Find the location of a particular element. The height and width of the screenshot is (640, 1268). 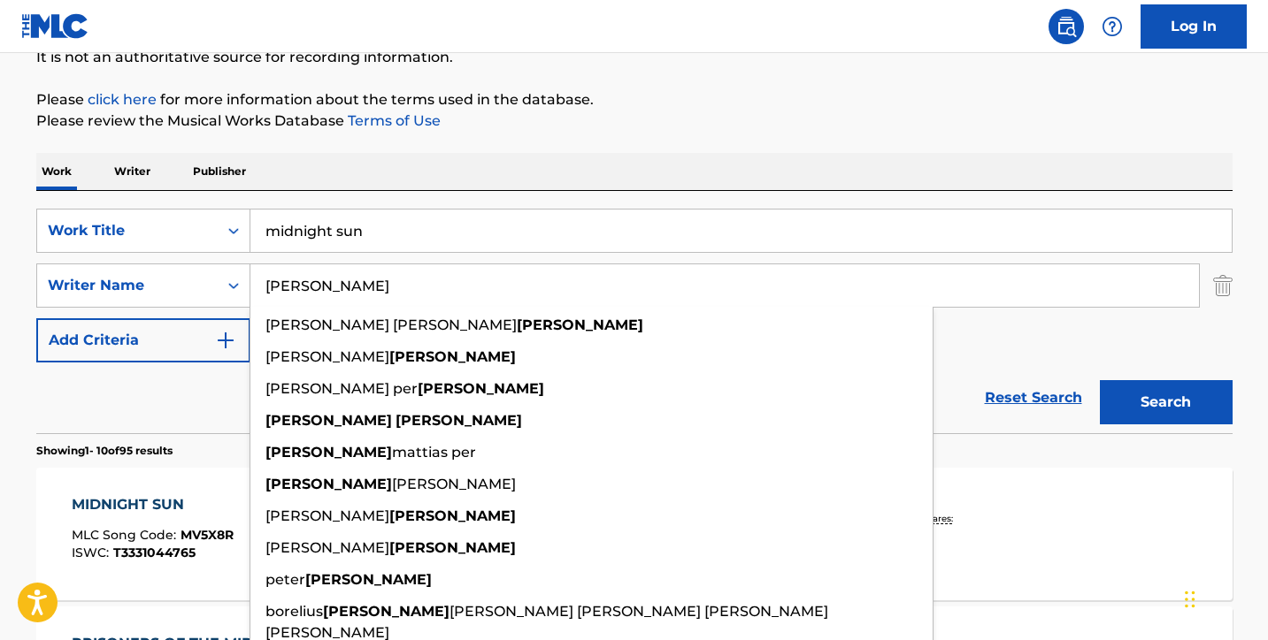

p: Publisher is located at coordinates (219, 172).